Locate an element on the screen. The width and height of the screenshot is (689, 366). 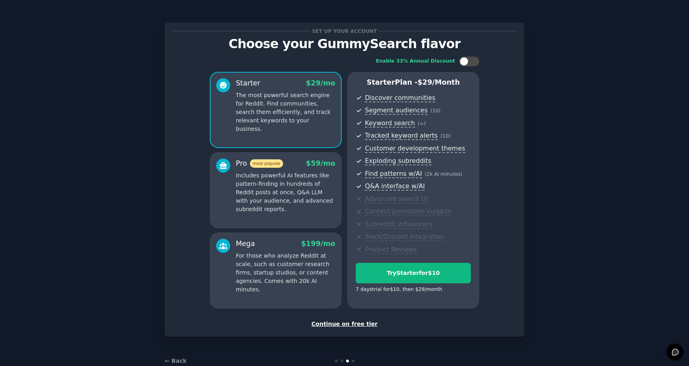
span: Keyword search is located at coordinates (390, 123).